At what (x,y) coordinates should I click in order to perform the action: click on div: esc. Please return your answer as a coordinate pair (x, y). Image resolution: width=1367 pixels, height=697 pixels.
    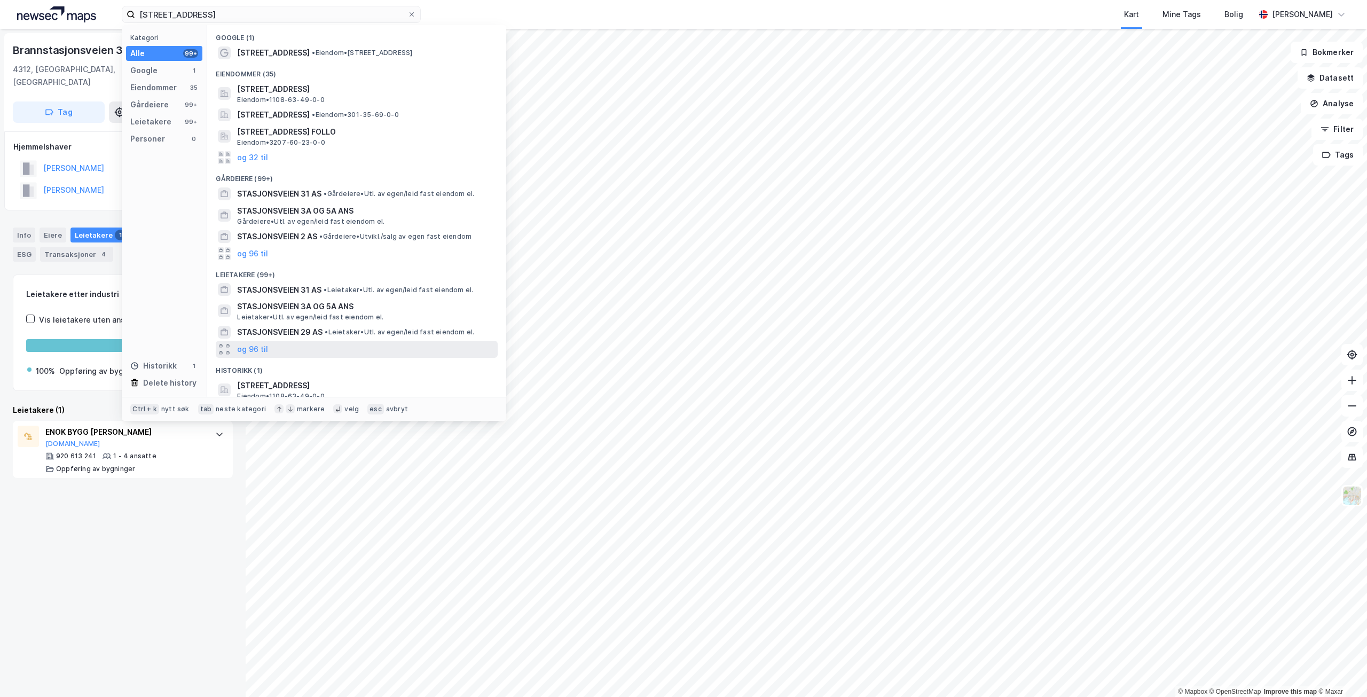
    Looking at the image, I should click on (375, 409).